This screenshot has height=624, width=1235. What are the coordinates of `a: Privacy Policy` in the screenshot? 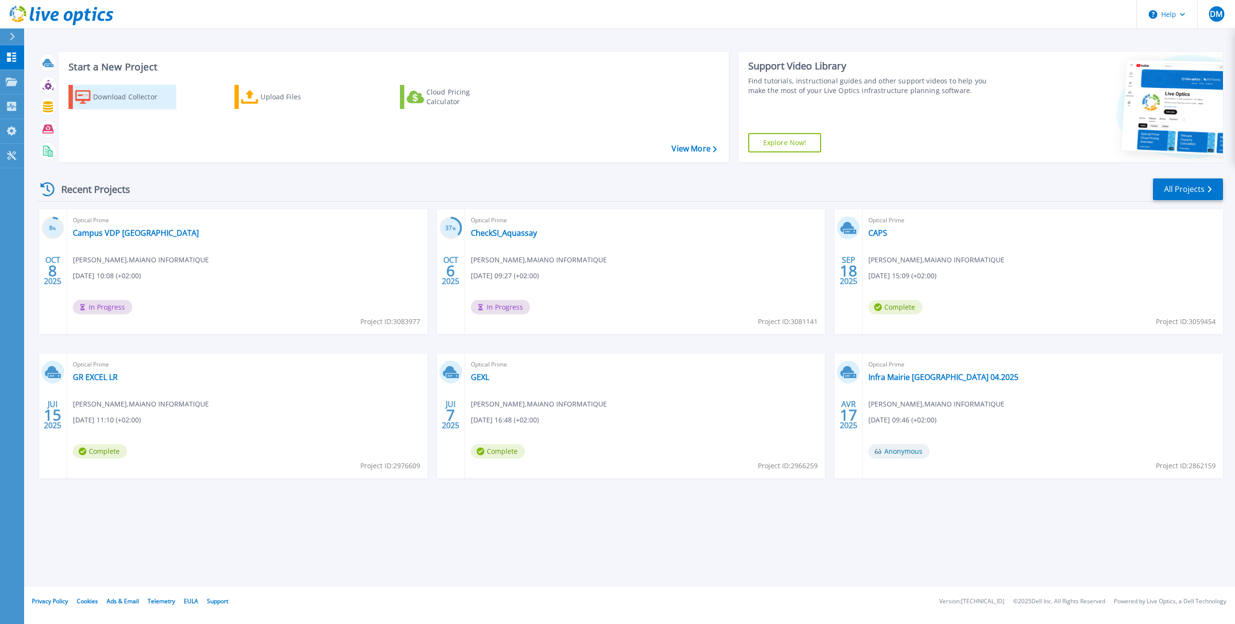 It's located at (50, 601).